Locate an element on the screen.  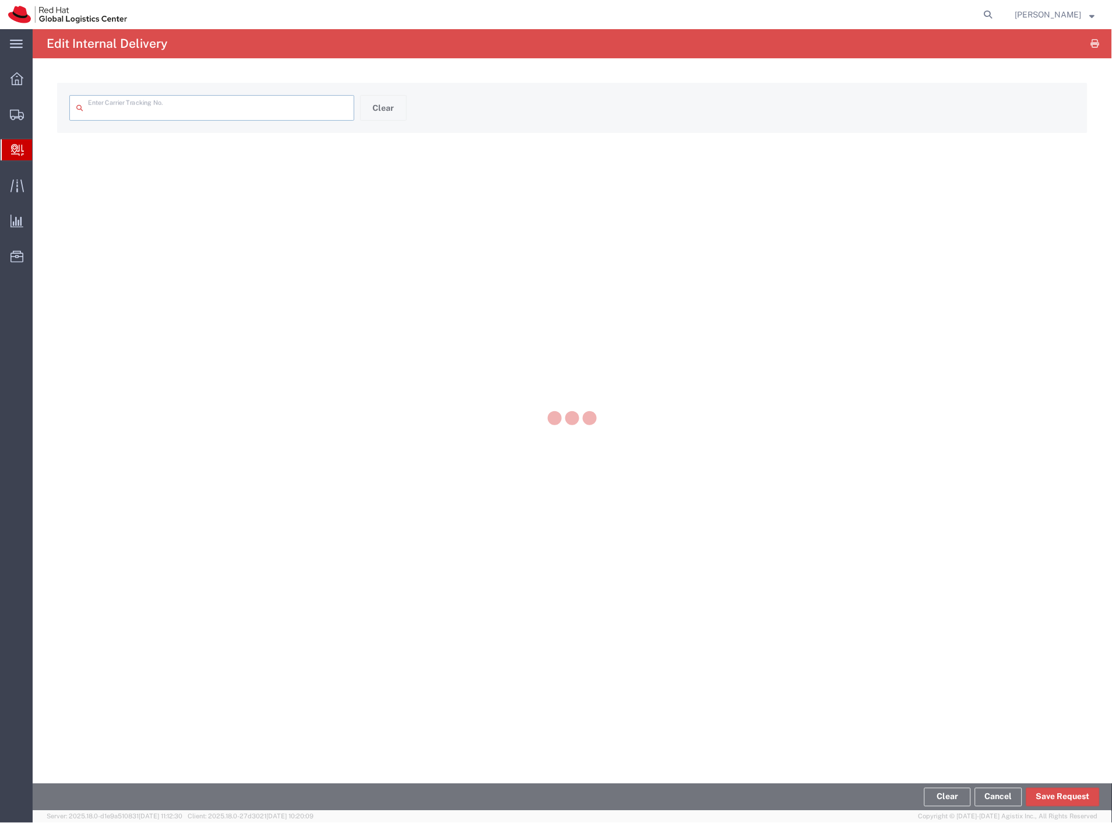
span: Filip Lizuch is located at coordinates (1049, 15).